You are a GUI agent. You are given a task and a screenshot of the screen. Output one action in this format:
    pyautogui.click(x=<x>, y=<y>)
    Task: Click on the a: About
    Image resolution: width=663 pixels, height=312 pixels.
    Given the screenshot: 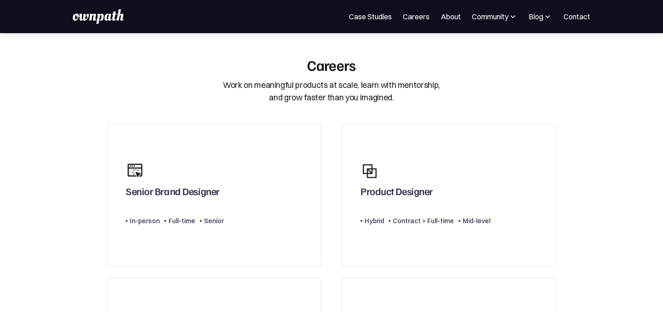 What is the action you would take?
    pyautogui.click(x=451, y=17)
    